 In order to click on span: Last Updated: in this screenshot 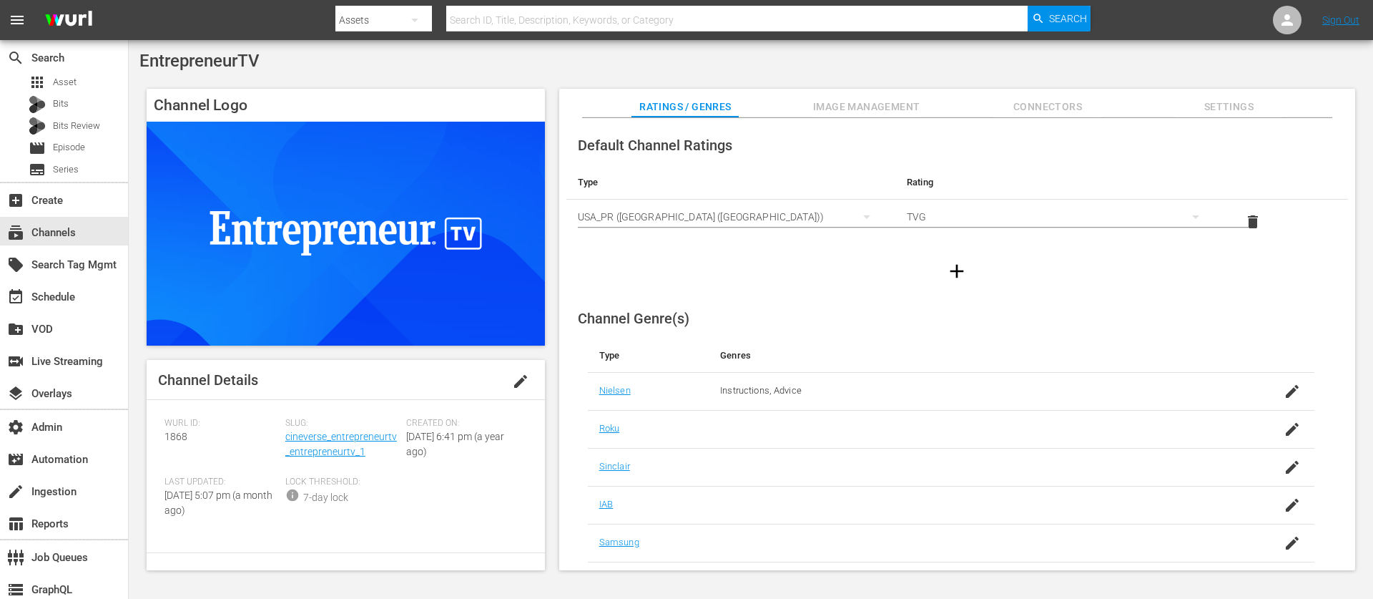, I will do `click(221, 482)`.